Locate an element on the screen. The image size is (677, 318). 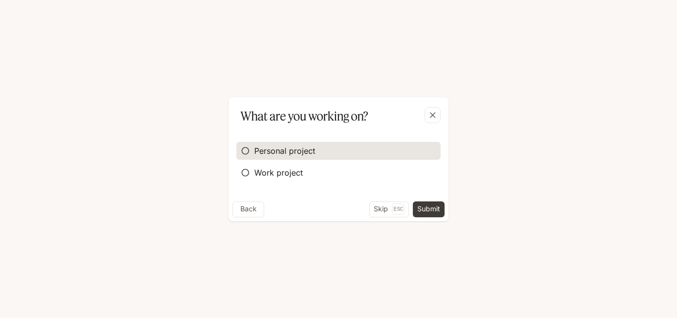
p: Esc is located at coordinates (398, 209).